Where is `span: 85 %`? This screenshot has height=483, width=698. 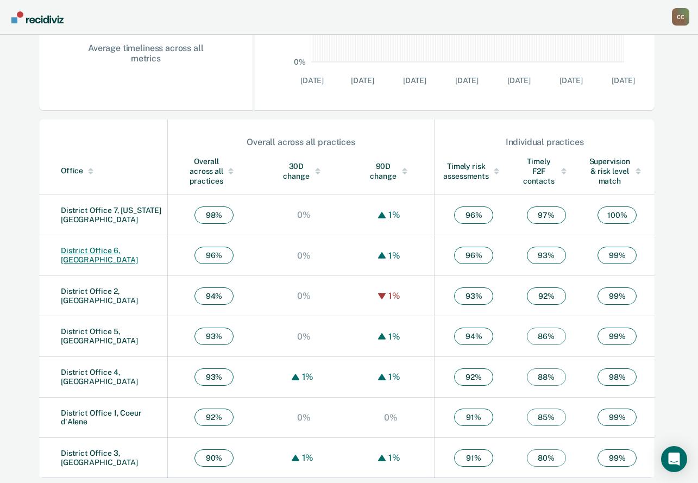
span: 85 % is located at coordinates (547, 417).